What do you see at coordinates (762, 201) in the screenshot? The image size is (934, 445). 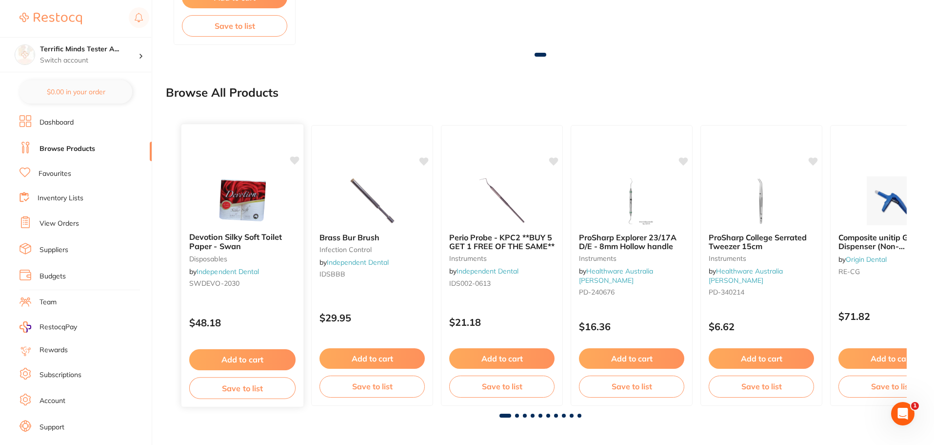 I see `img: ProSharp College Serrated Tweezer 15cm` at bounding box center [762, 201].